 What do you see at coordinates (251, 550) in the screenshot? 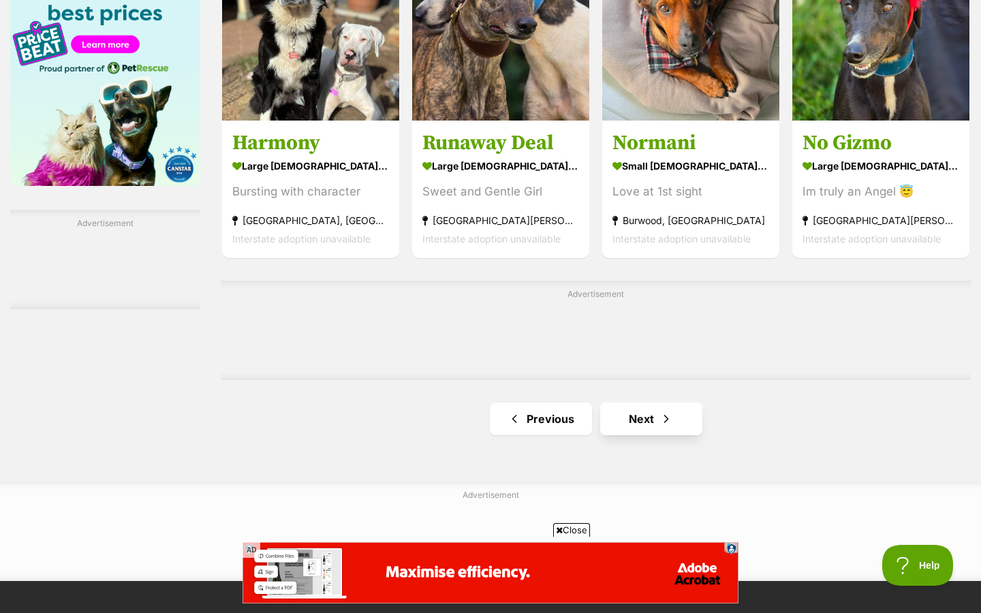
I see `span: AD` at bounding box center [251, 550].